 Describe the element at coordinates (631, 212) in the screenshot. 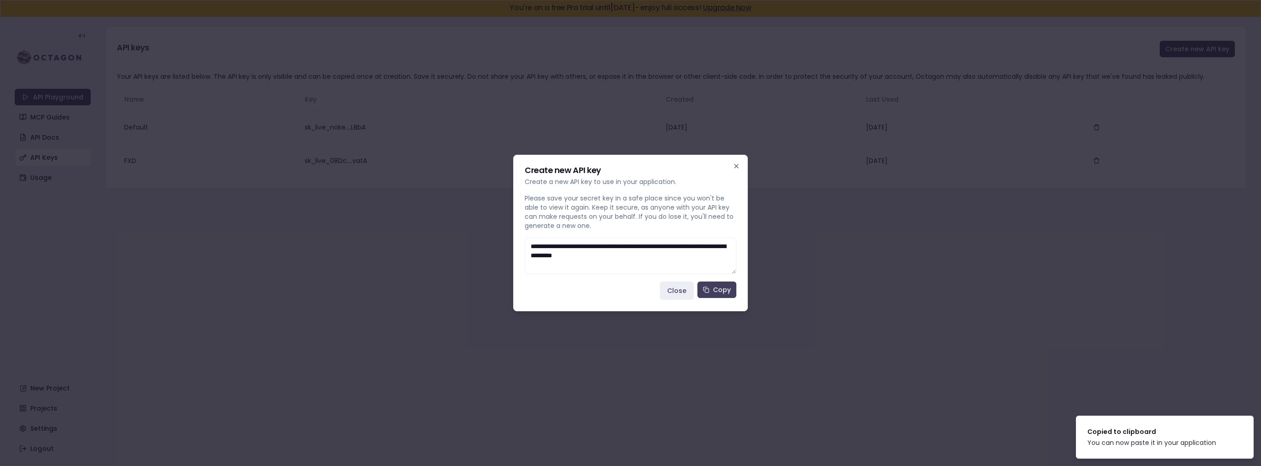

I see `p: Please save your secret key in a safe place since you won't be able to view it again. Keep it sec...` at that location.